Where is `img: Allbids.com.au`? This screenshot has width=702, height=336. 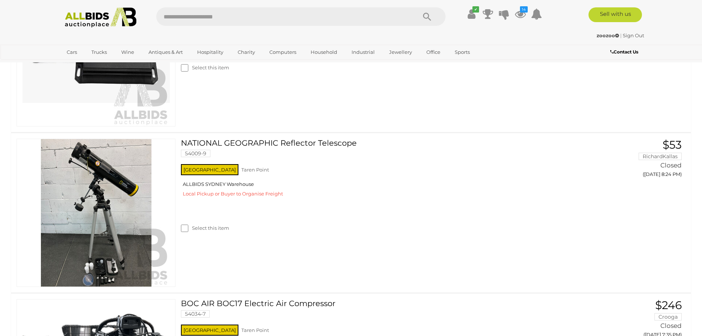
img: Allbids.com.au is located at coordinates (101, 17).